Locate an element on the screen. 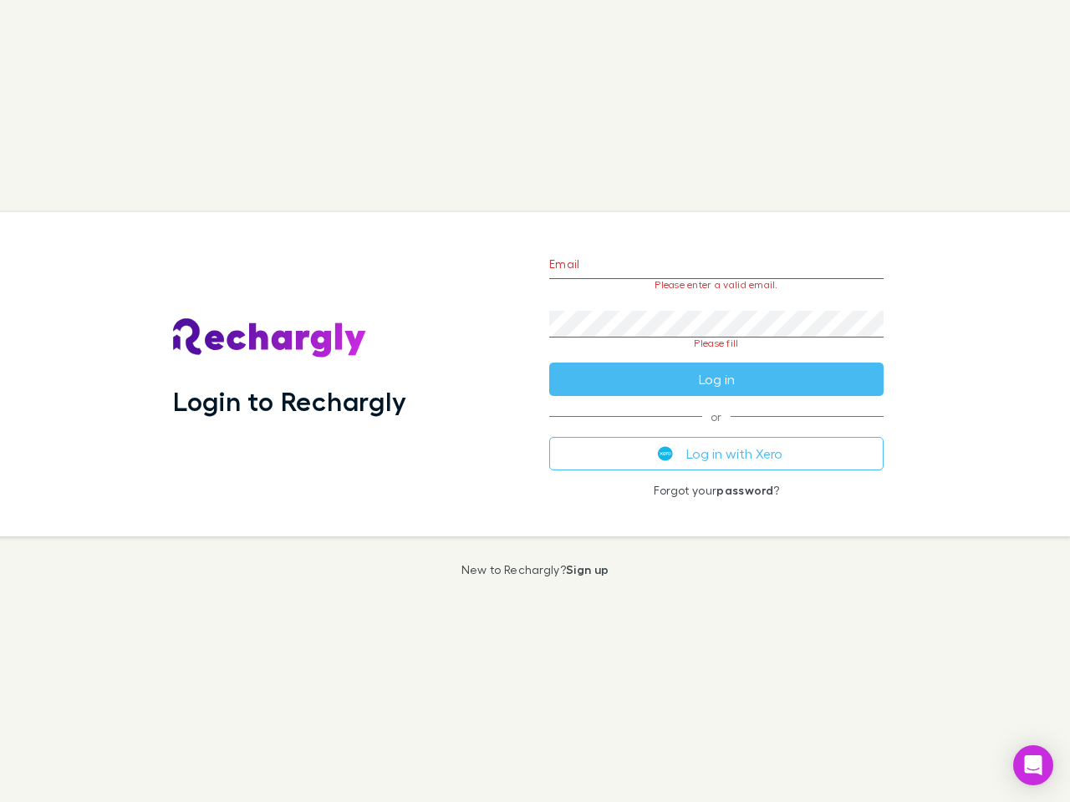  img: Rechargly's Logo is located at coordinates (270, 338).